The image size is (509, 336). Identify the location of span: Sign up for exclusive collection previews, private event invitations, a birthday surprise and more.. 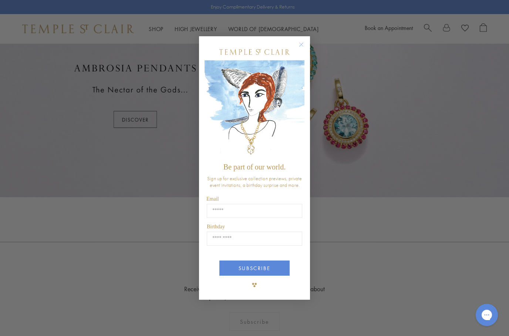
(255, 182).